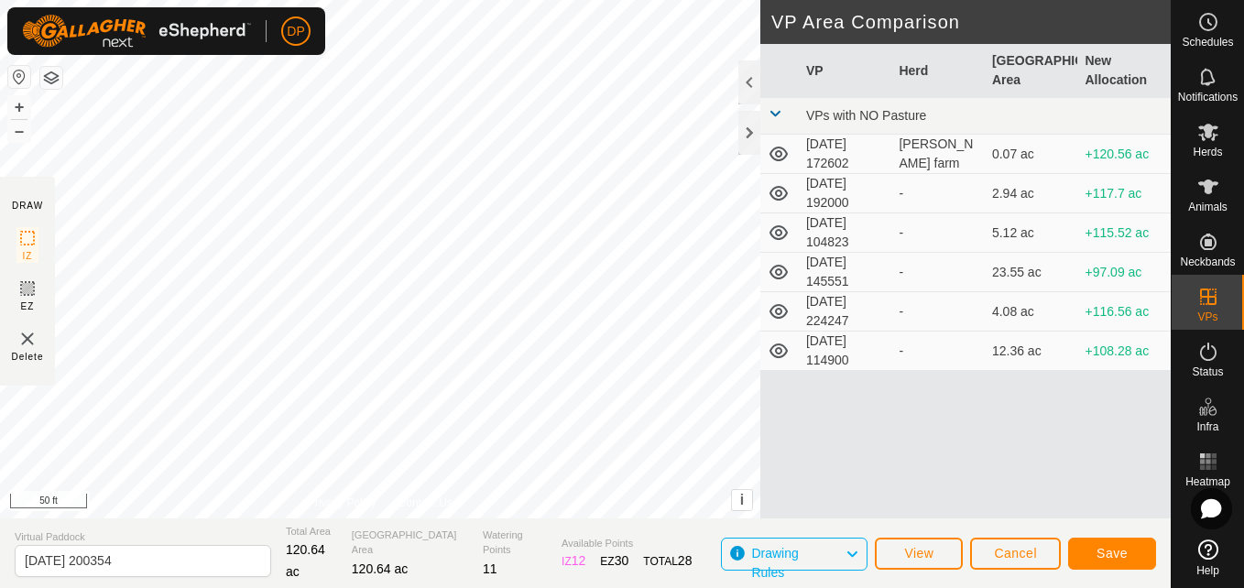 The height and width of the screenshot is (588, 1244). What do you see at coordinates (1032, 312) in the screenshot?
I see `td: 4.08 ac` at bounding box center [1032, 312].